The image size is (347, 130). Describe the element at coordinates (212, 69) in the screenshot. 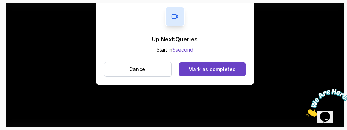

I see `div: Mark as completed` at that location.